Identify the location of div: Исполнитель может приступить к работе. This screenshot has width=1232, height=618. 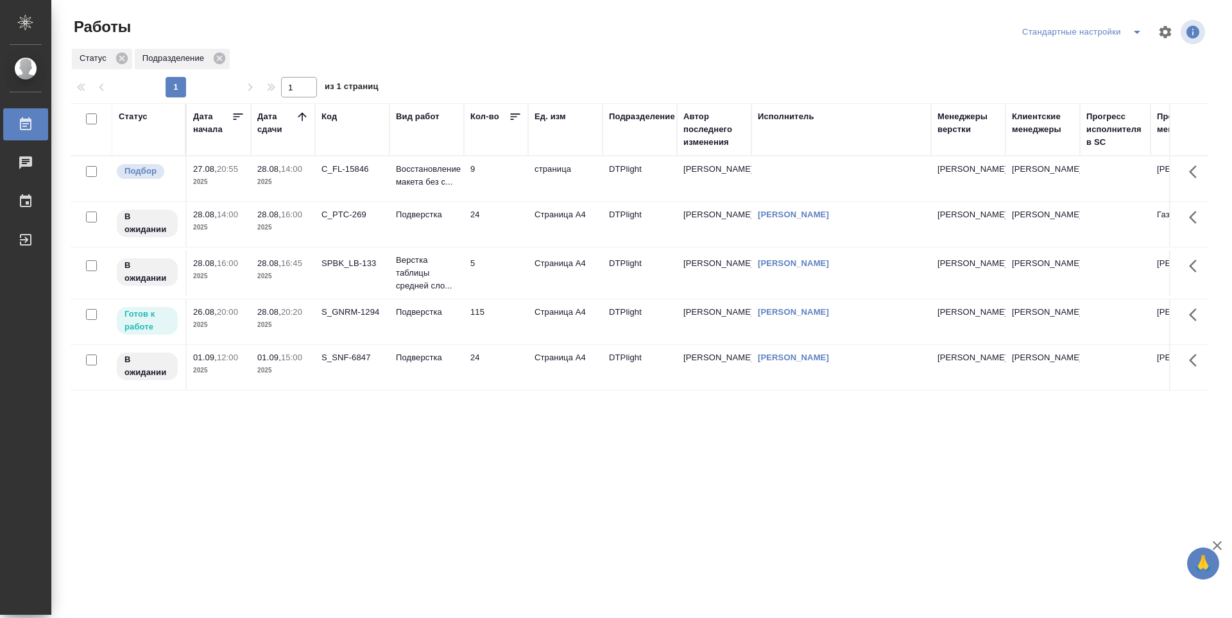
(147, 321).